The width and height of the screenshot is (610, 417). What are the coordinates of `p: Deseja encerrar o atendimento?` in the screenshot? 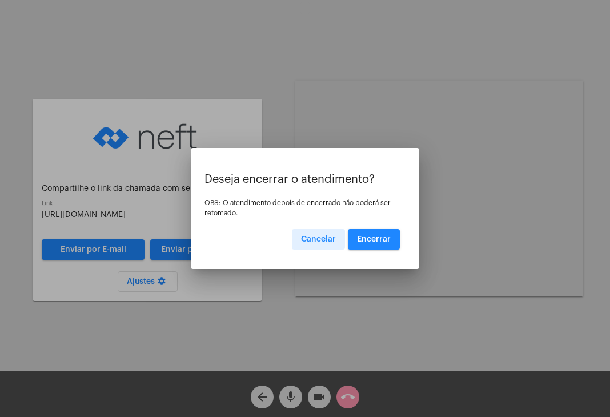 It's located at (305, 179).